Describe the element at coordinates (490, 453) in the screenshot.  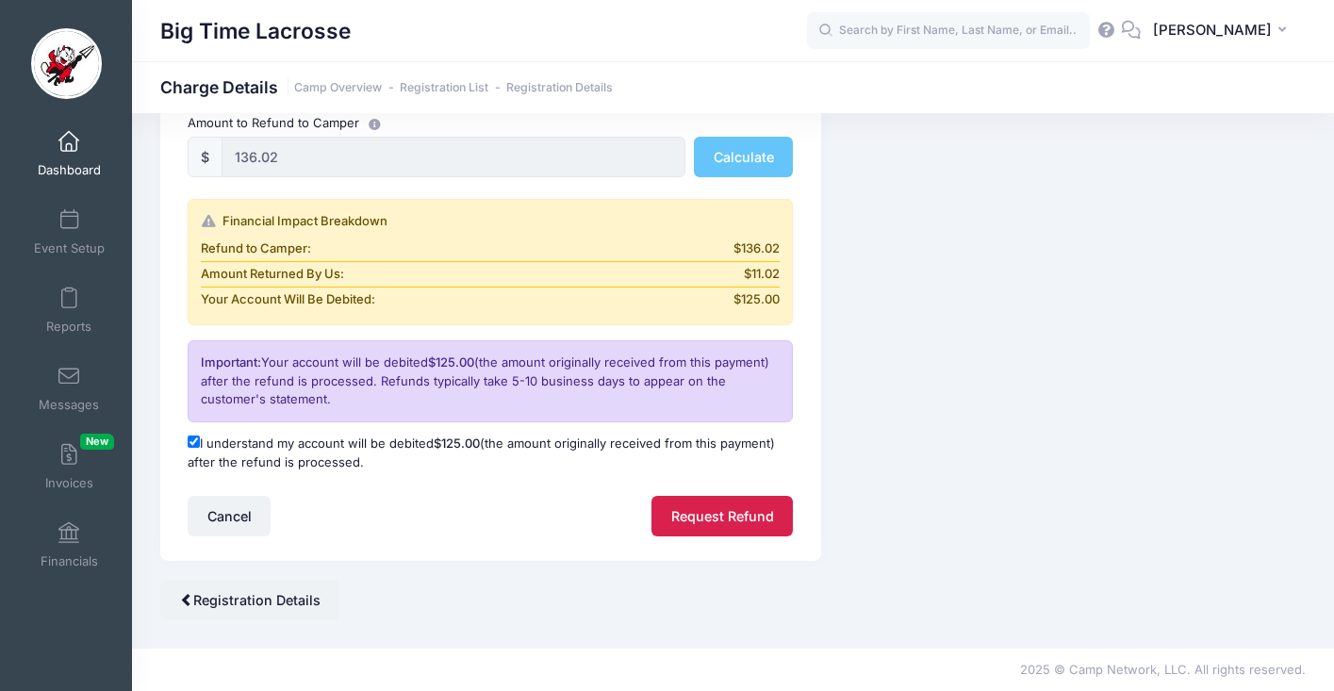
I see `label: I understand my account will be debited (the amount originally received from this payment) after ...` at that location.